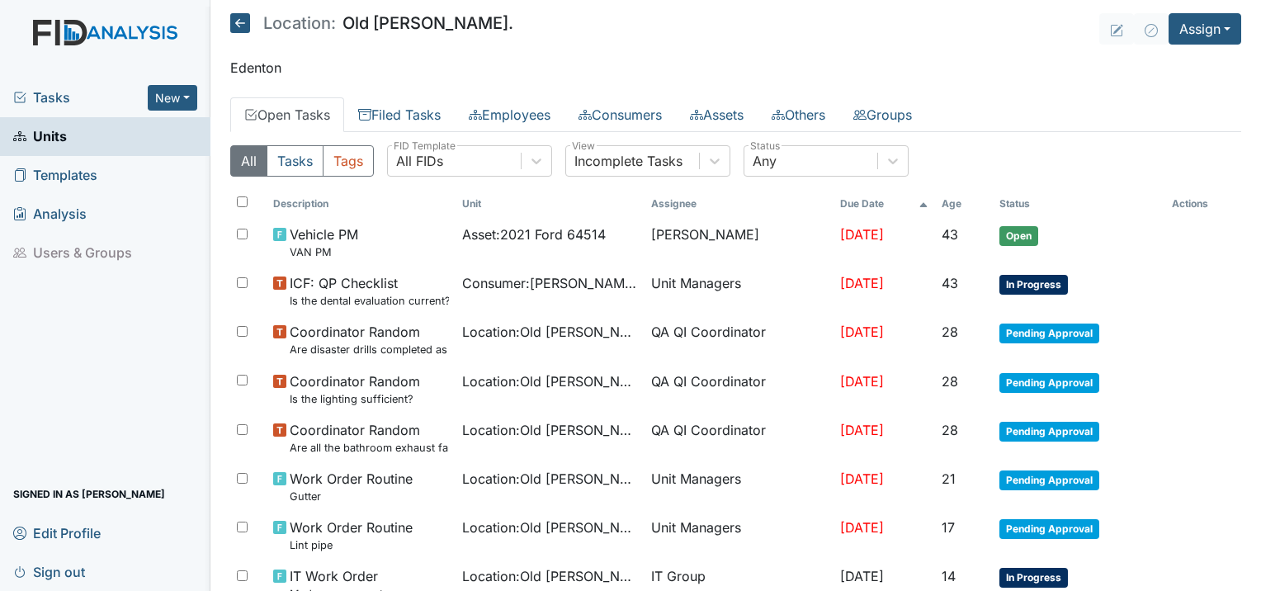  I want to click on span: Templates, so click(55, 175).